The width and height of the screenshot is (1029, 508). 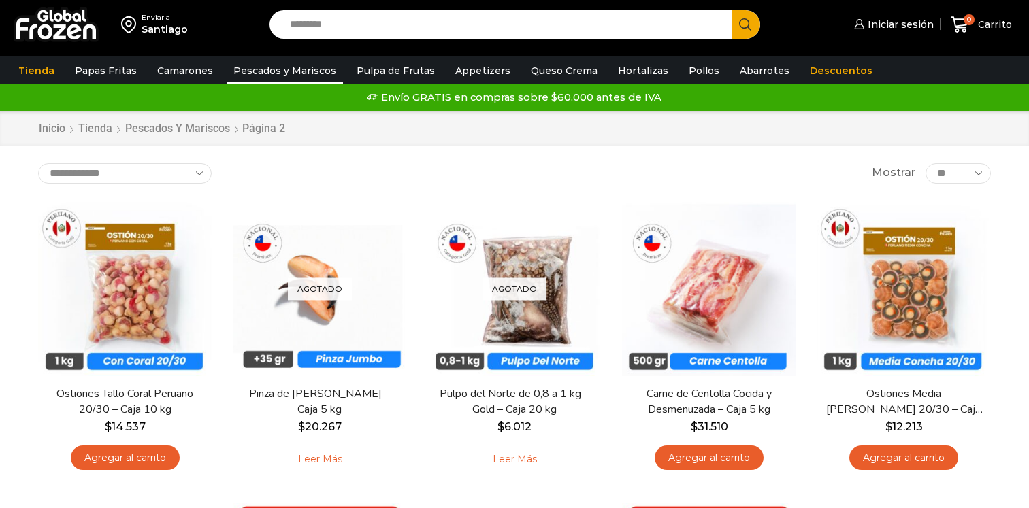 I want to click on a: Inicio, so click(x=52, y=129).